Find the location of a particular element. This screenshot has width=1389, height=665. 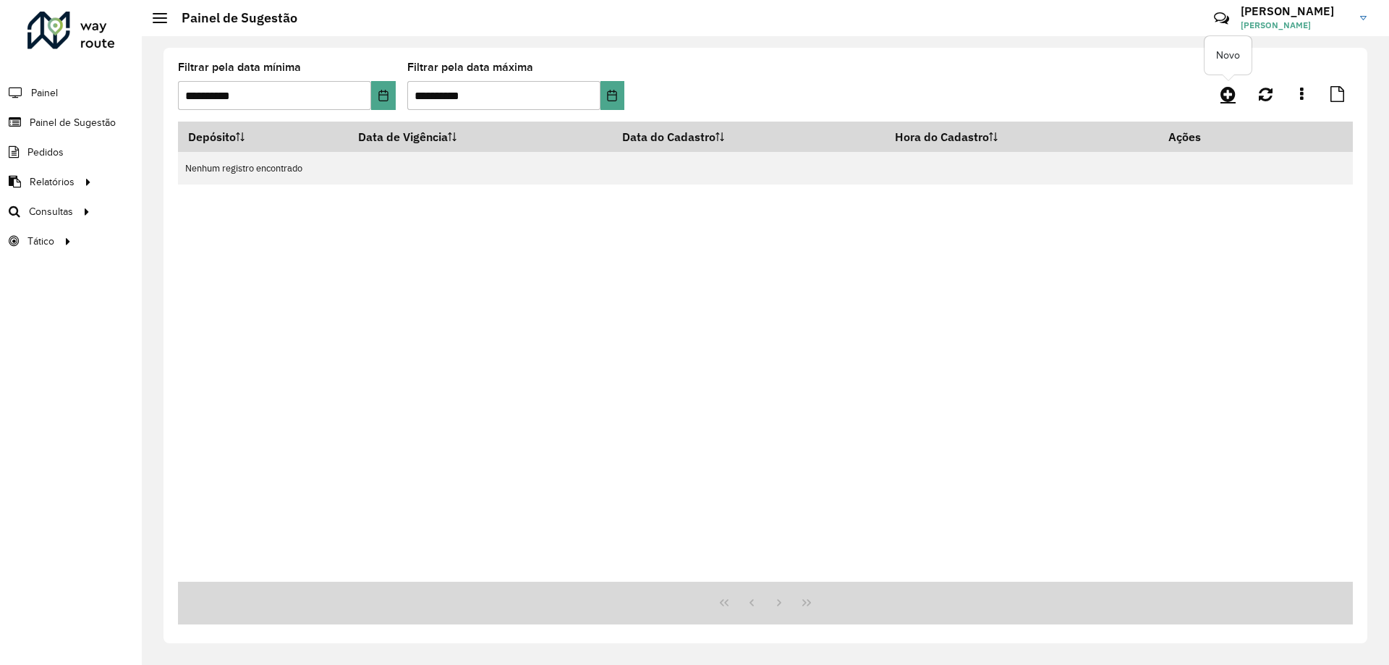

th: Data de Vigência is located at coordinates (480, 137).